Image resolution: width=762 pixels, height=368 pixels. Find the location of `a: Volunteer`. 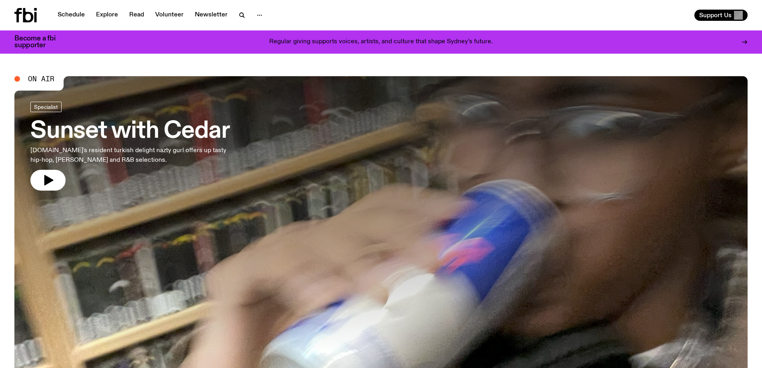

a: Volunteer is located at coordinates (169, 15).